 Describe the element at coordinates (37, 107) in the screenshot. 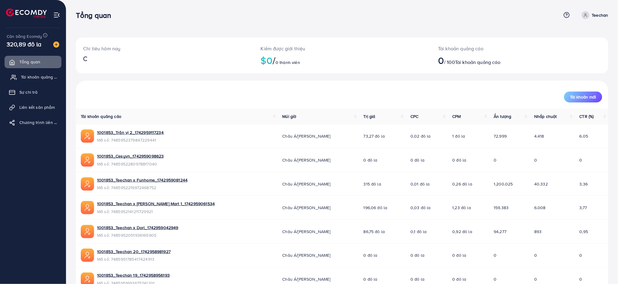

I see `font: Liên kết sản phẩm` at that location.